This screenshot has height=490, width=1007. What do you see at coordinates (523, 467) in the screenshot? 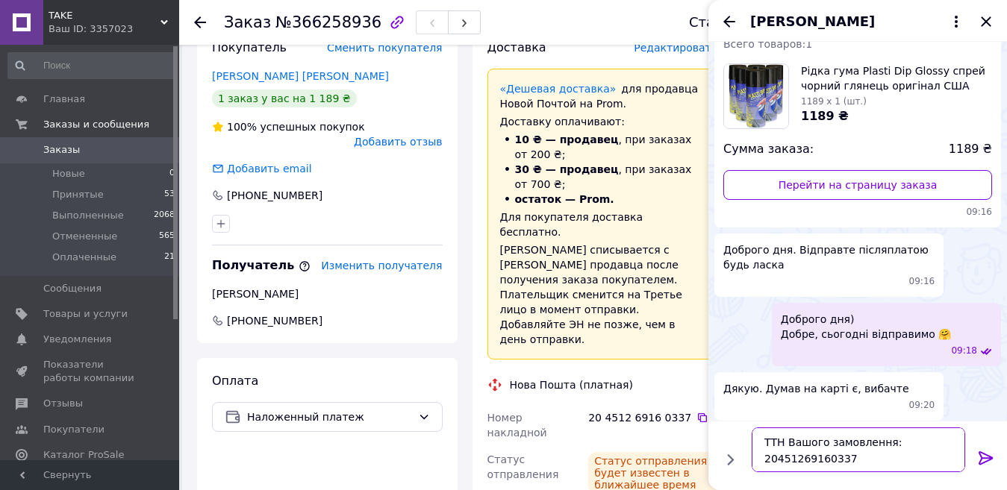
I see `span: Статус отправления` at bounding box center [523, 467].